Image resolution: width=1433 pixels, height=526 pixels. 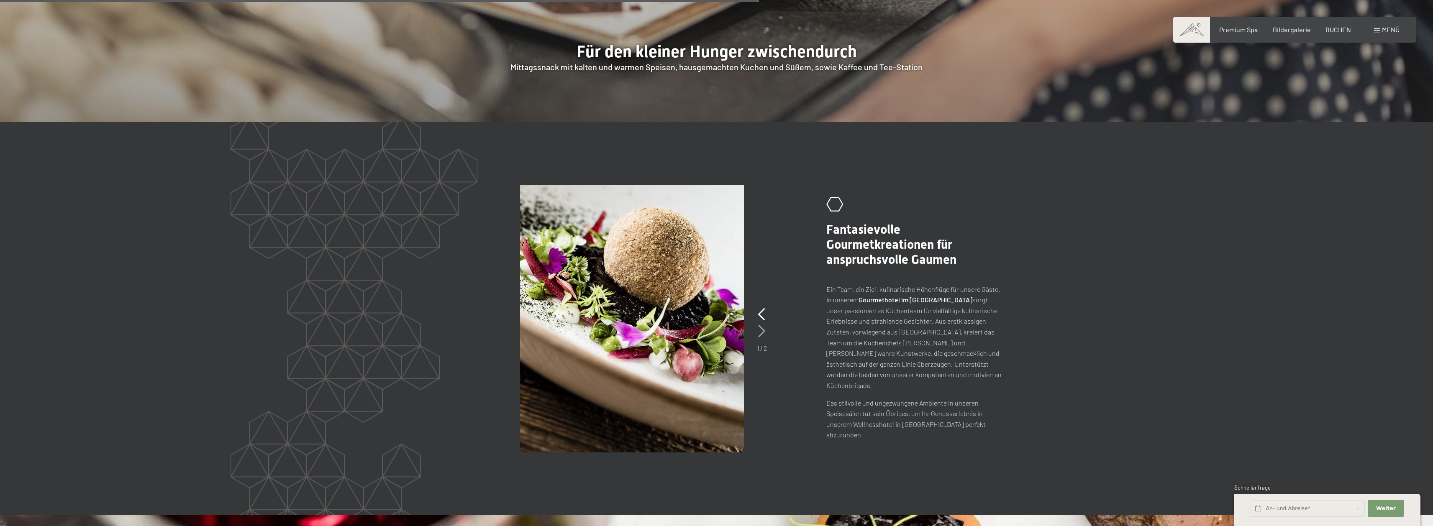 What do you see at coordinates (343, 398) in the screenshot?
I see `p: Auch duftendes Brot, bestes Fleisch, knackfrisches Gemüse und Obst stammen vorwiegend von Produze...` at bounding box center [343, 398].